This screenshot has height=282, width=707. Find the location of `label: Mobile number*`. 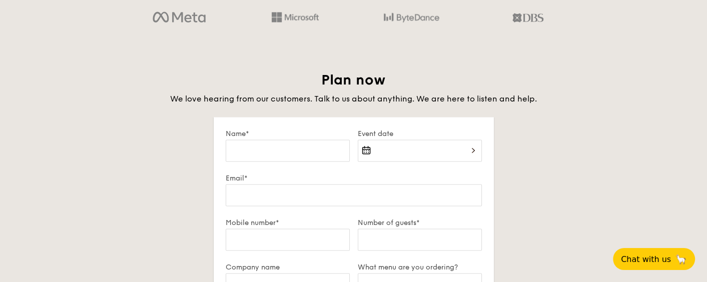

label: Mobile number* is located at coordinates (288, 222).